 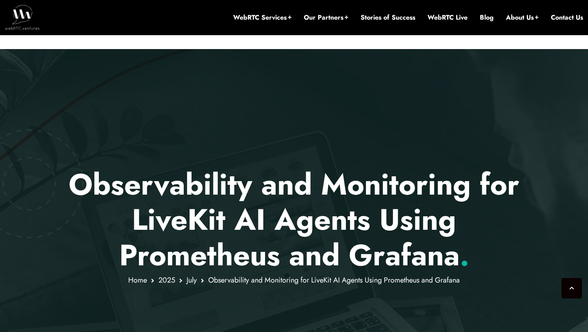 I want to click on img: WebRTC.ventures, so click(x=22, y=17).